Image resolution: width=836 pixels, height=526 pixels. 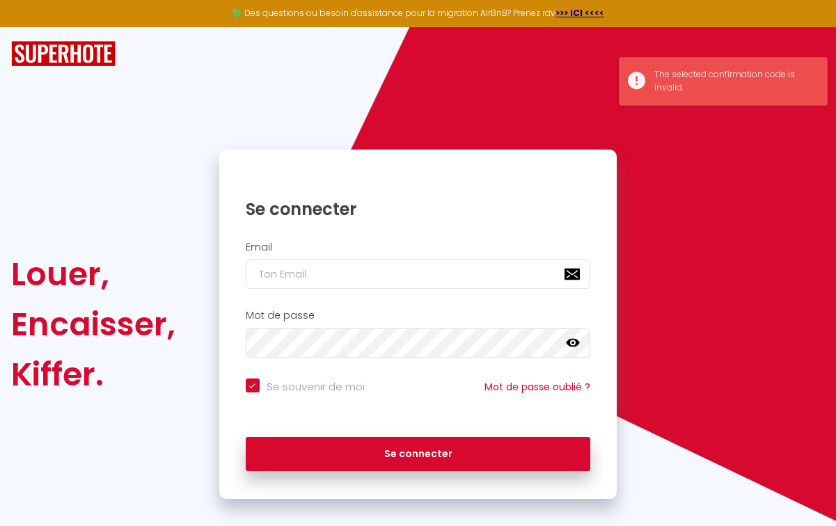 I want to click on strong: >>> ICI <<<<, so click(x=580, y=13).